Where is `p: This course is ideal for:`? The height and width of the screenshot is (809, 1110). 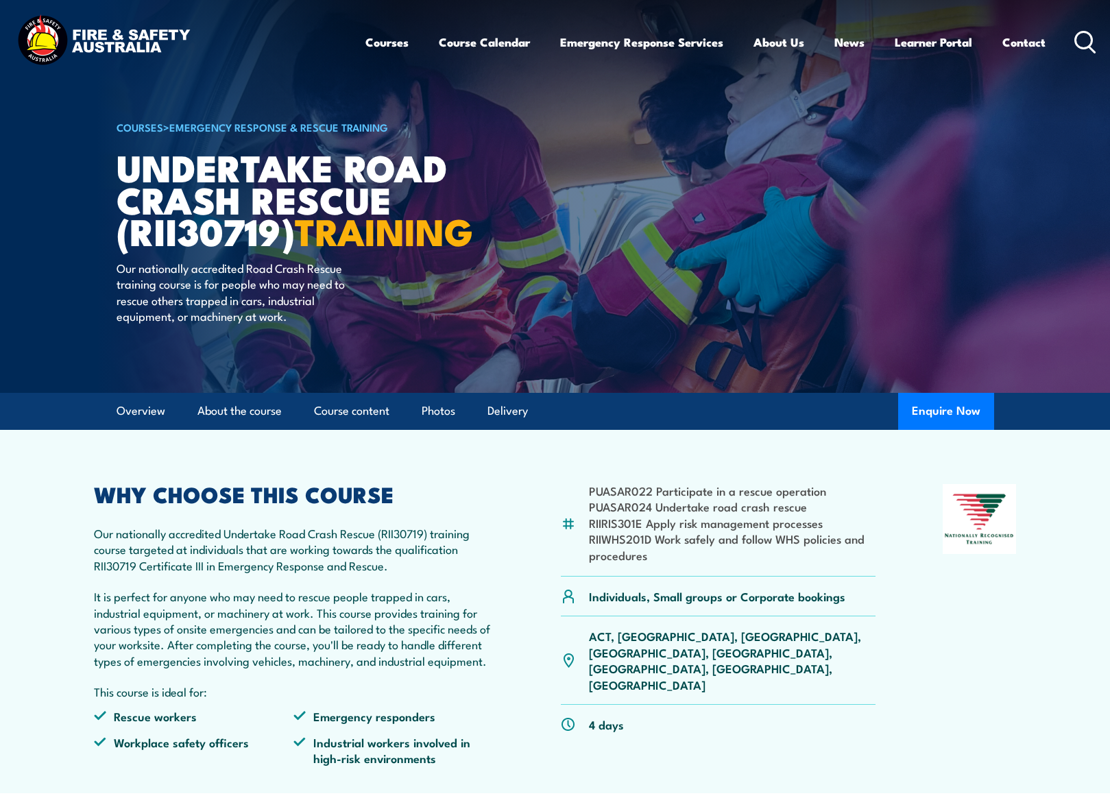
p: This course is ideal for: is located at coordinates (294, 691).